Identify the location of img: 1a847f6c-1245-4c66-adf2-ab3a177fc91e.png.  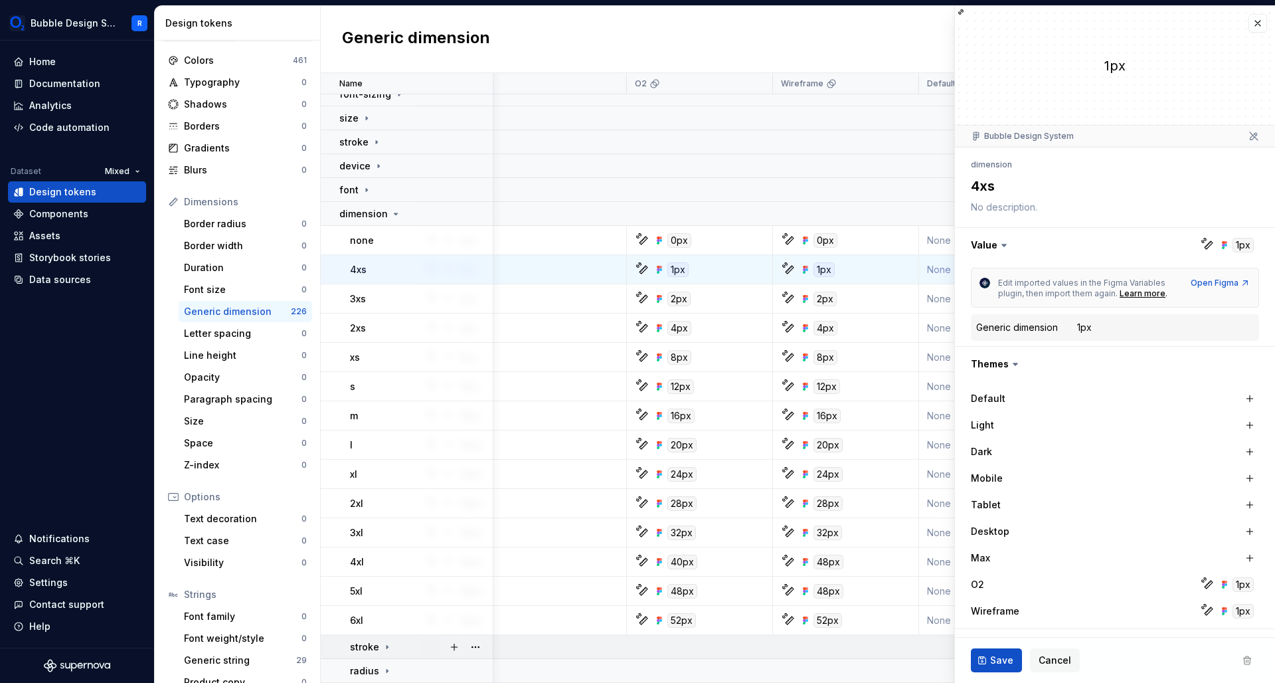
(17, 23).